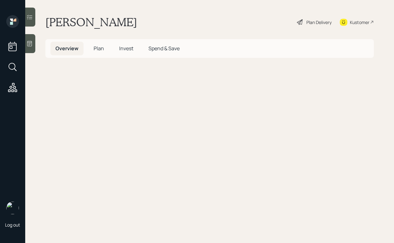  Describe the element at coordinates (13, 208) in the screenshot. I see `img: robby-grisanti-headshot.png` at that location.